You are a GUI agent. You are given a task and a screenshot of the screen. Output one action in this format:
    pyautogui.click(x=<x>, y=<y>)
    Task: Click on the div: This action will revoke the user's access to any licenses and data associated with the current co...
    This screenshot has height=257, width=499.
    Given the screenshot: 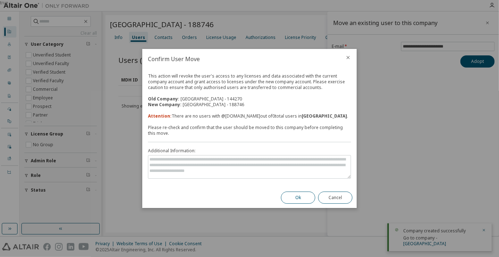 What is the action you would take?
    pyautogui.click(x=249, y=90)
    